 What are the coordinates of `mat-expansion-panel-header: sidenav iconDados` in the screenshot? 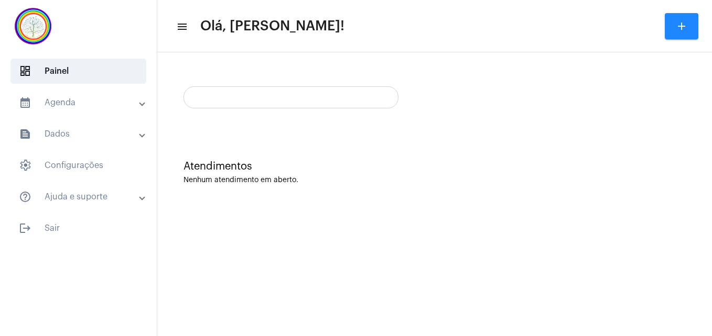 It's located at (81, 134).